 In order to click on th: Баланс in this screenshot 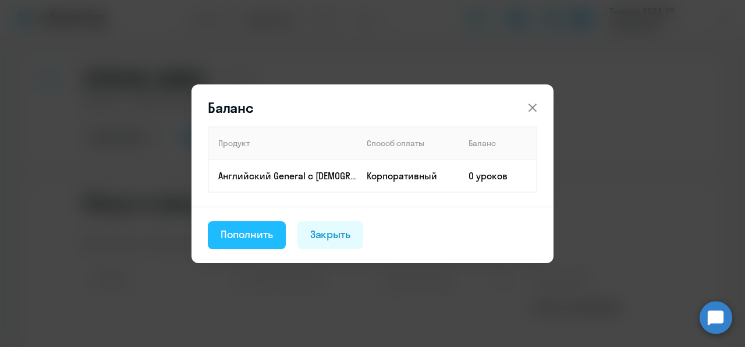, I will do `click(498, 143)`.